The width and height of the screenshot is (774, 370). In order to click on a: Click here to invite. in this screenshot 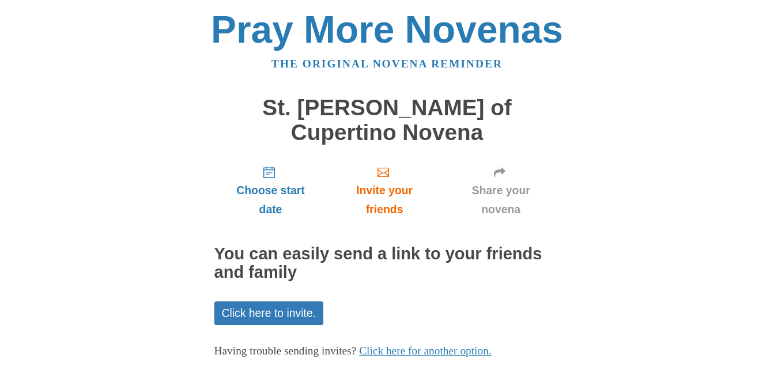, I will do `click(269, 313)`.